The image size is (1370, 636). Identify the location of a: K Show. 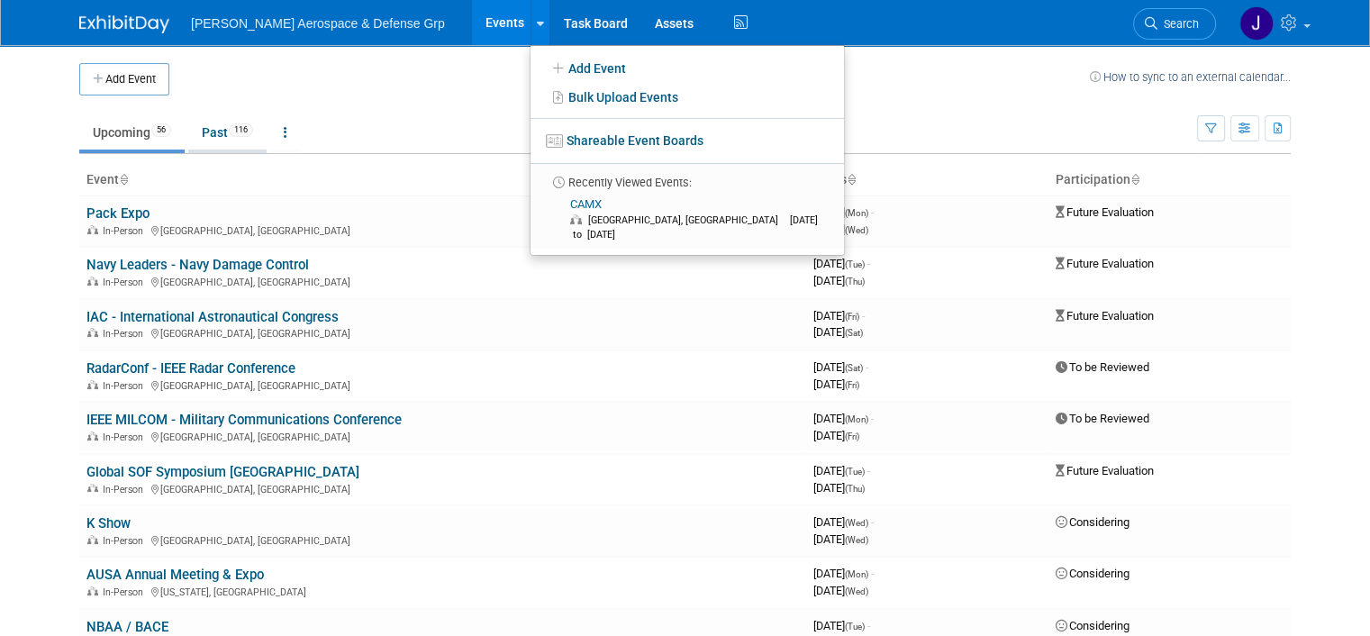
(108, 523).